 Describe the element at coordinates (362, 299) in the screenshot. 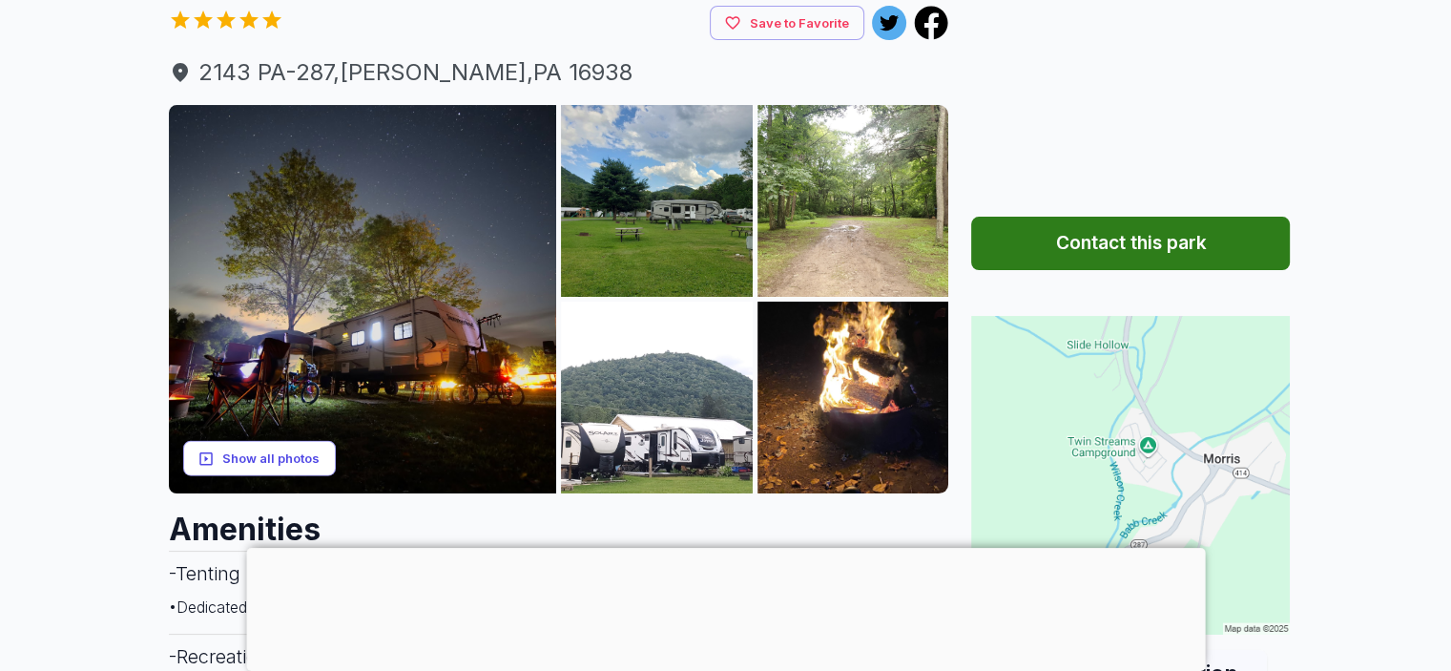

I see `img: AAcXr8qi4vqWq7tPATYHo2y-iLxOjYSVVpmj2GqafMAYSo4yPUjl2Xy3B7kfxpEaPhStW6w4yfdqBCFGUr-domUnL2dWq1JdQ...` at that location.